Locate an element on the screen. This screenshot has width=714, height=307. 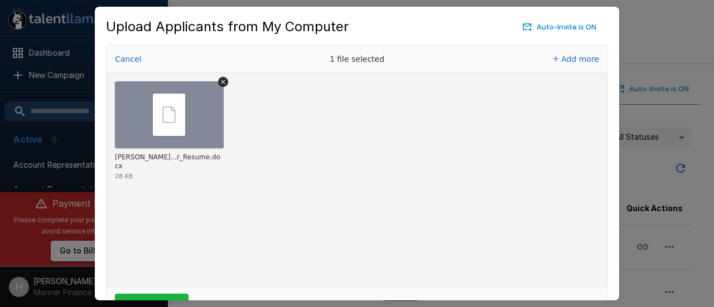
button: Cancel is located at coordinates (128, 59).